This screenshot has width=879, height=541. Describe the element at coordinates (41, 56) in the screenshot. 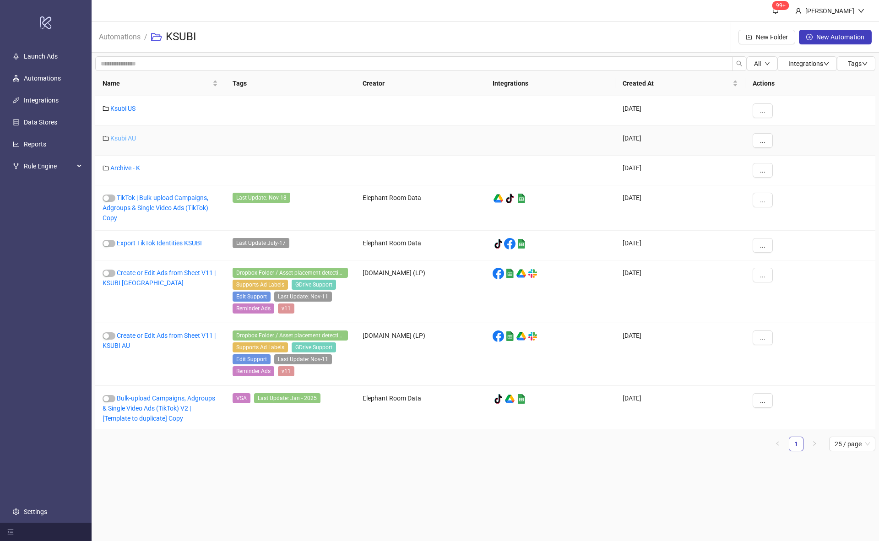

I see `a: Launch Ads` at that location.